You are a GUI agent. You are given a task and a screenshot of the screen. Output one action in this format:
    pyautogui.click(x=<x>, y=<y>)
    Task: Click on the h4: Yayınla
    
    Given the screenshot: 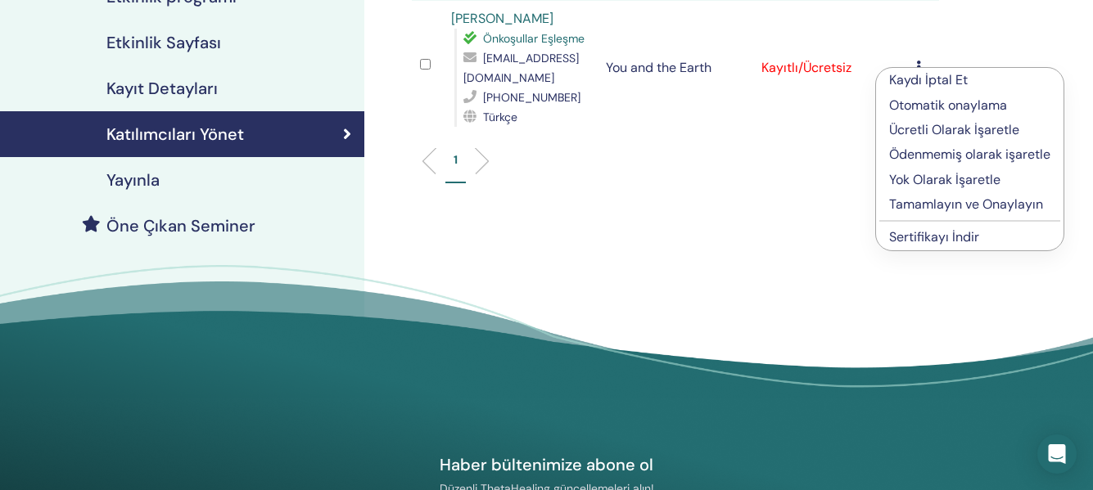 What is the action you would take?
    pyautogui.click(x=133, y=180)
    